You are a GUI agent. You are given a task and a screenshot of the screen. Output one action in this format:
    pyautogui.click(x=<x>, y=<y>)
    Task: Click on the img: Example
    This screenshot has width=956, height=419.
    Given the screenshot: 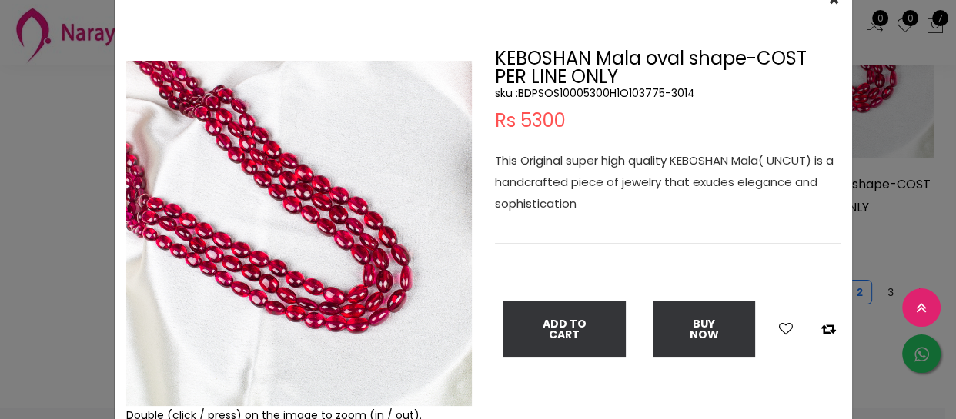 What is the action you would take?
    pyautogui.click(x=299, y=233)
    